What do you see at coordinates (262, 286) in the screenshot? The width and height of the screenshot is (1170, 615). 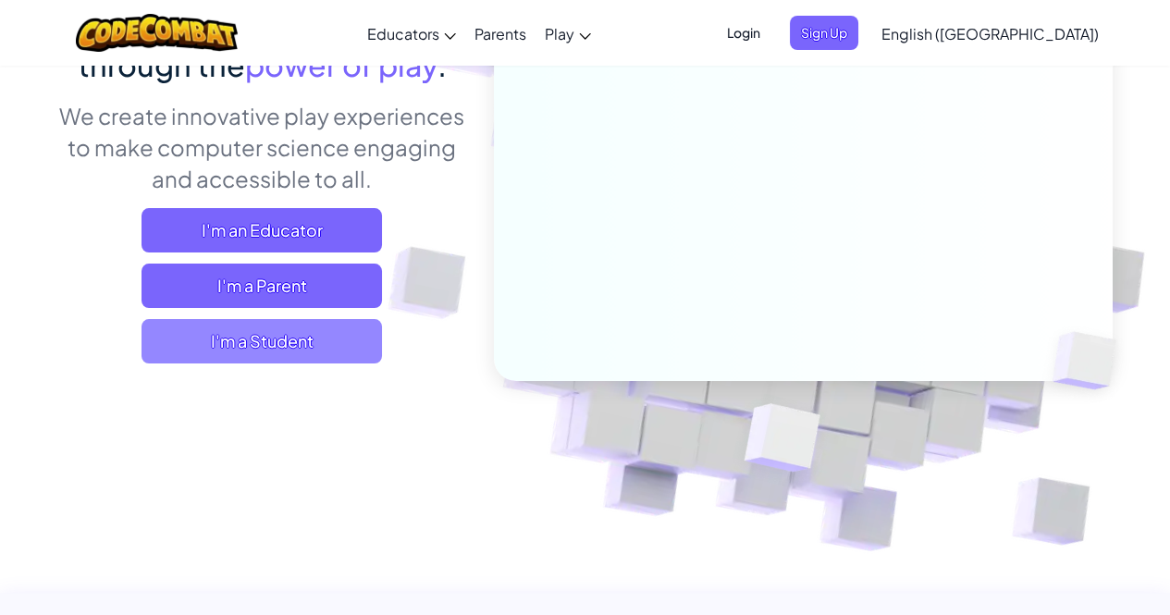 I see `a: I'm a Parent` at bounding box center [262, 286].